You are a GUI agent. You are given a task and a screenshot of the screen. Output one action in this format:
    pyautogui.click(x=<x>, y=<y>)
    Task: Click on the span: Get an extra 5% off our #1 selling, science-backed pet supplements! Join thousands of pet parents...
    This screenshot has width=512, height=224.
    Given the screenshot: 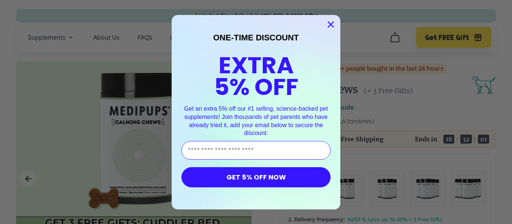 What is the action you would take?
    pyautogui.click(x=256, y=121)
    